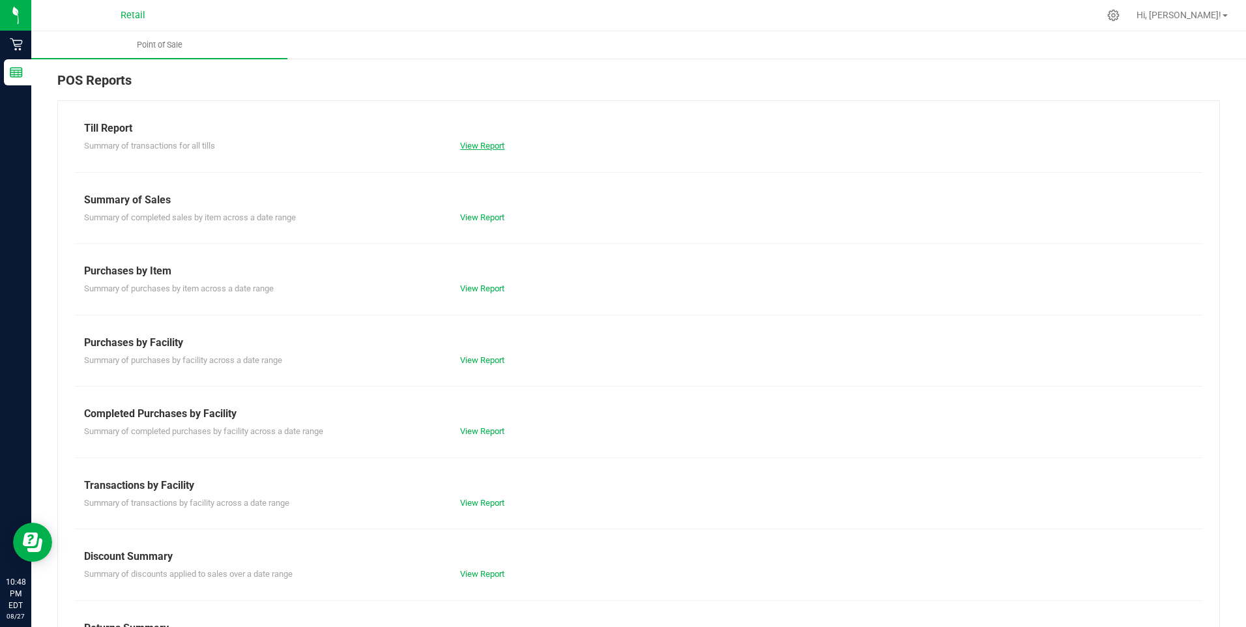  What do you see at coordinates (639, 557) in the screenshot?
I see `div: Discount Summary` at bounding box center [639, 557].